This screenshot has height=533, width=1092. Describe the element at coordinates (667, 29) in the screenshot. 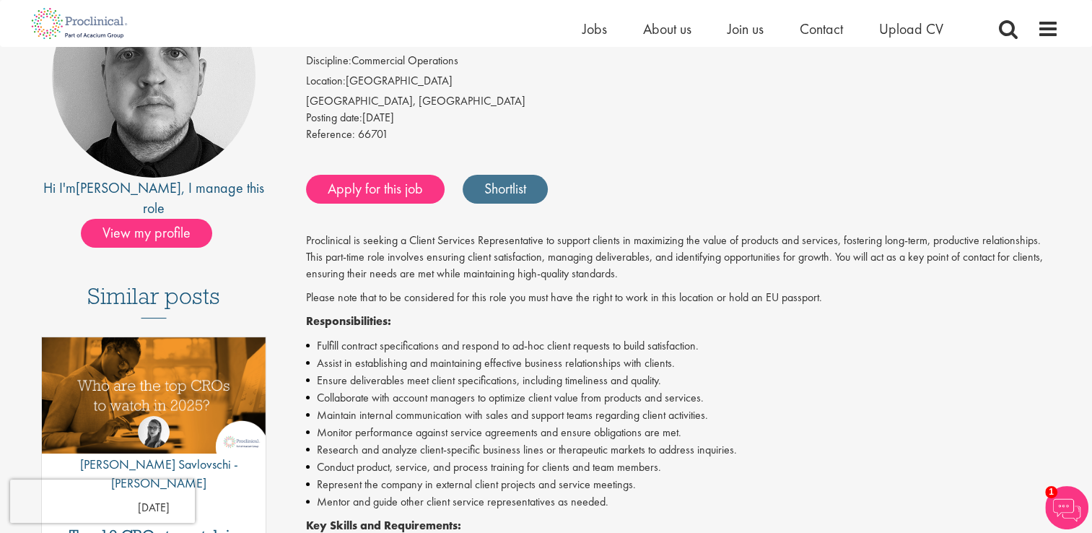

I see `span: About us` at that location.